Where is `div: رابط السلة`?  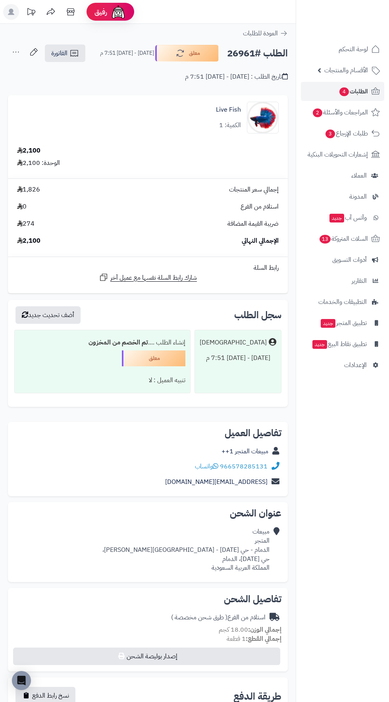
div: رابط السلة is located at coordinates (148, 268).